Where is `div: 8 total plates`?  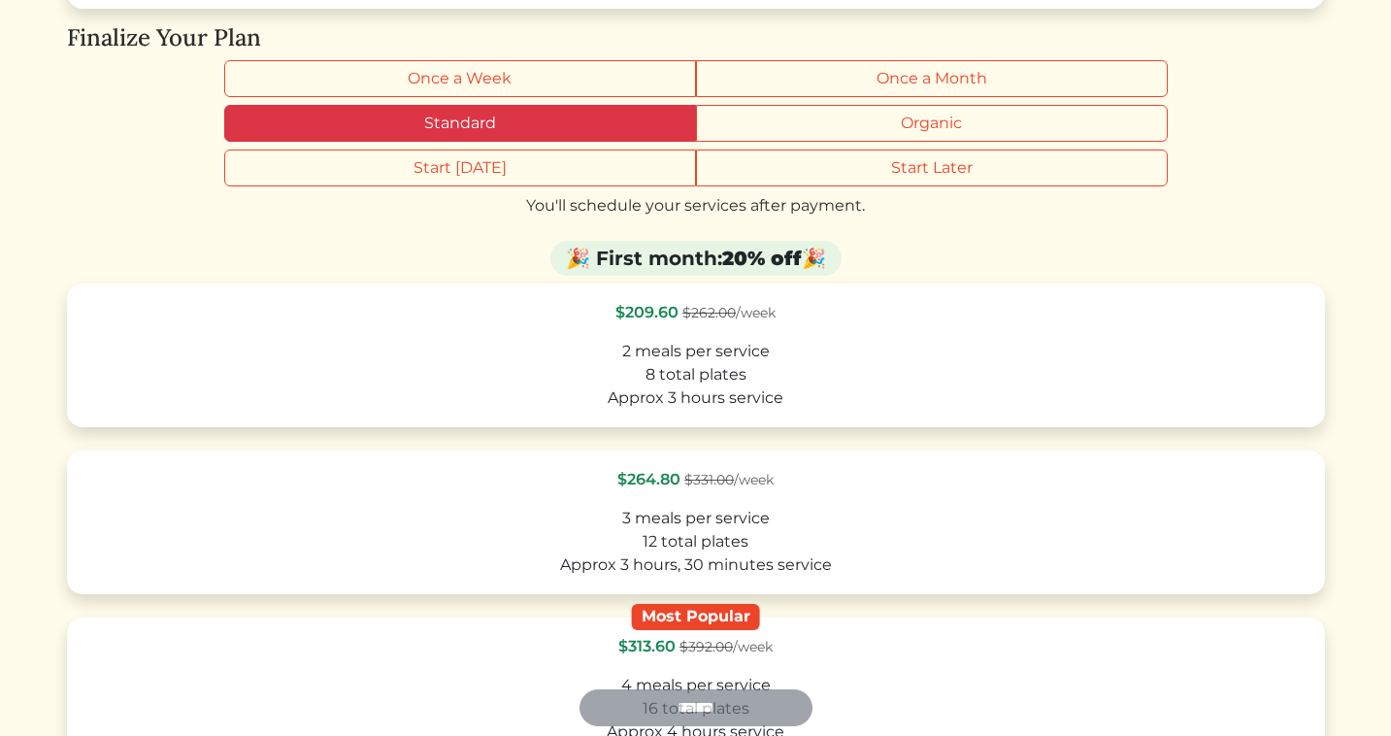
div: 8 total plates is located at coordinates (696, 375).